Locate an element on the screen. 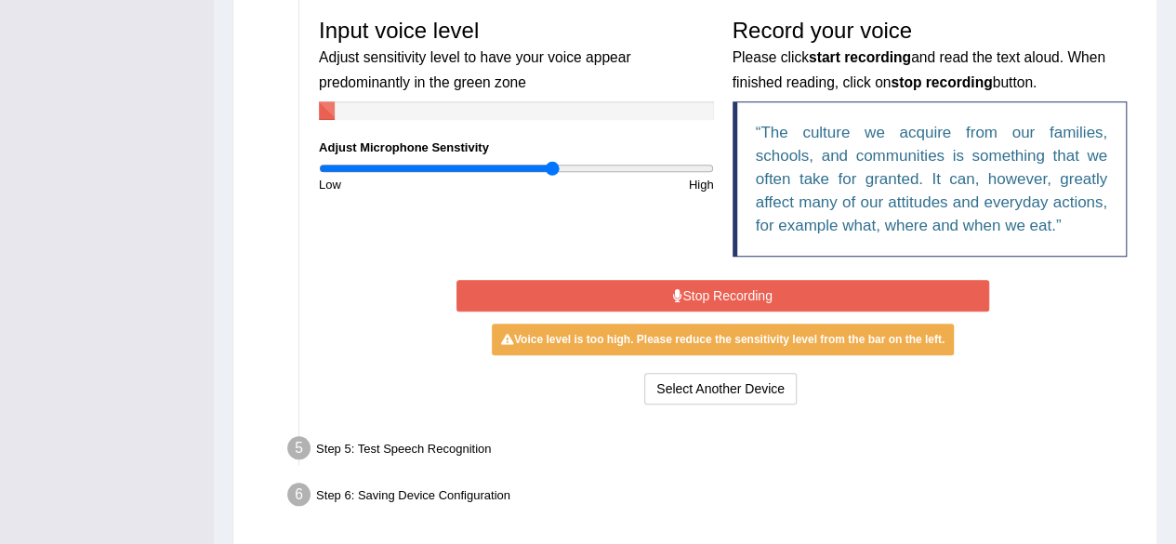 The image size is (1176, 544). div: Step 6: Saving Device Configuration is located at coordinates (713, 497).